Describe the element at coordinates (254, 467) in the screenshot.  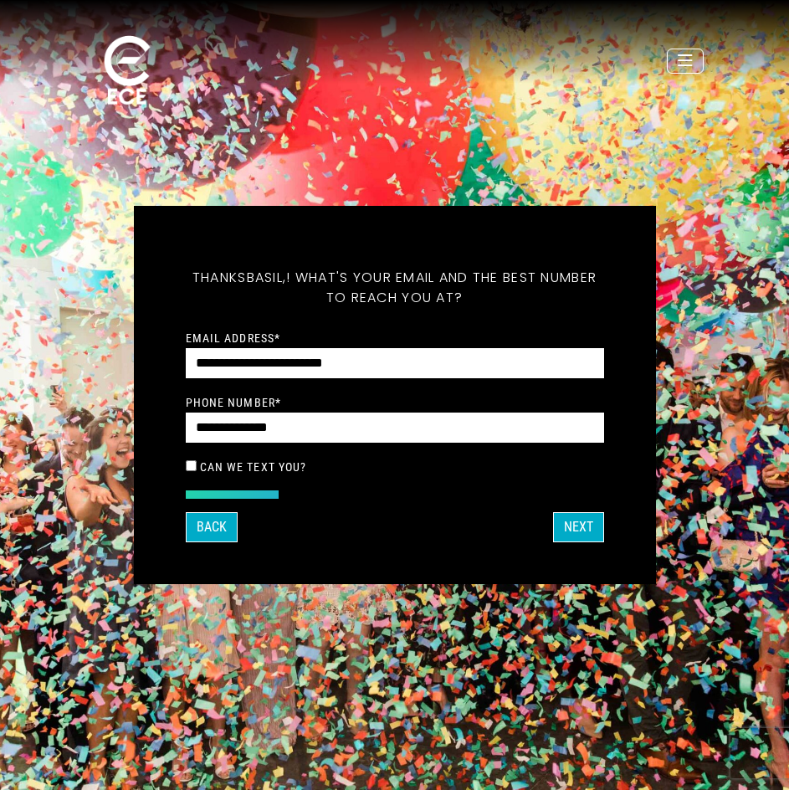
I see `label: Can we text you?` at that location.